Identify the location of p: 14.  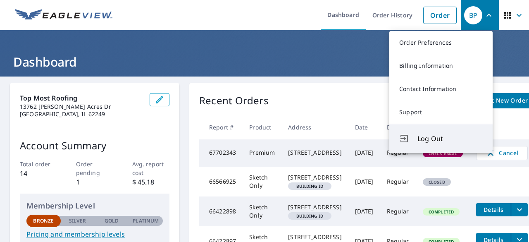
(38, 173).